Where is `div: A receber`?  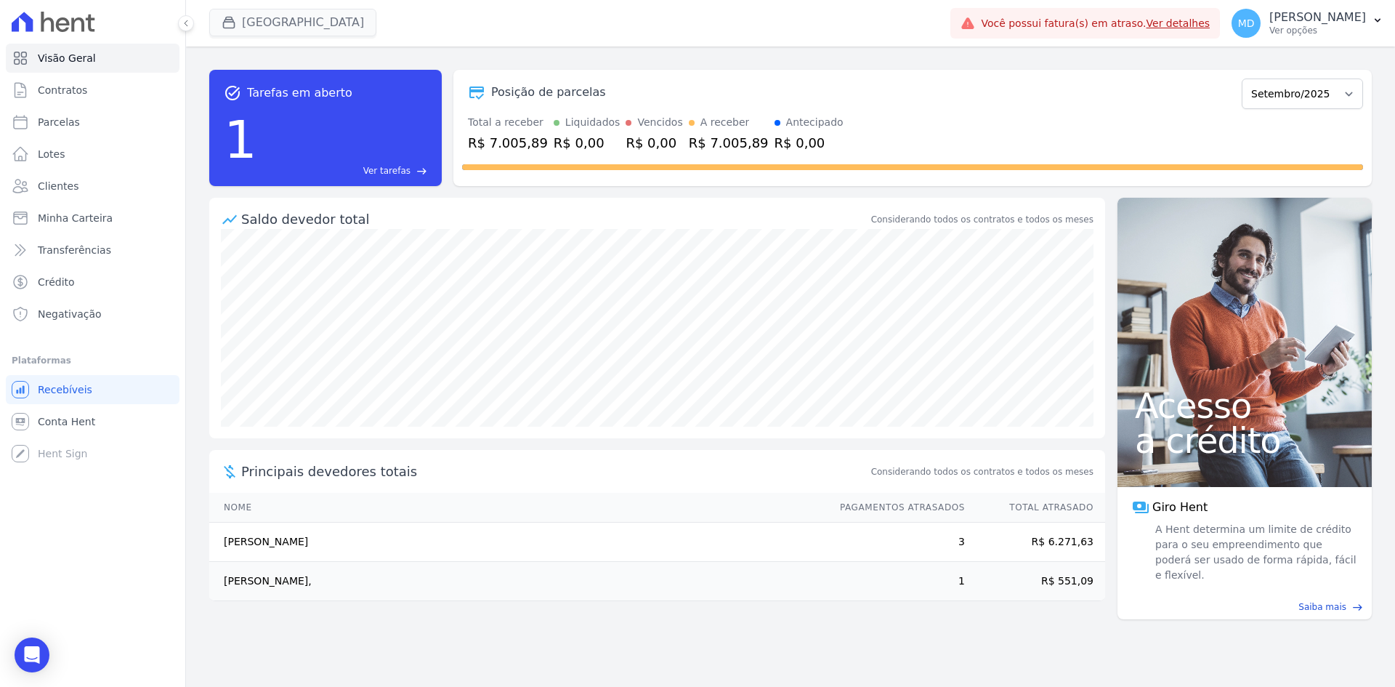 div: A receber is located at coordinates (725, 122).